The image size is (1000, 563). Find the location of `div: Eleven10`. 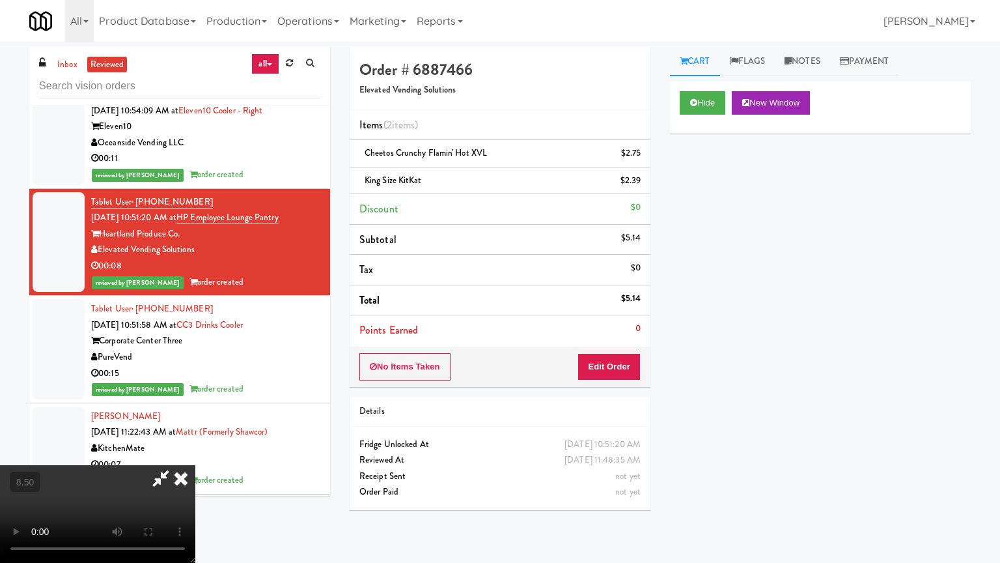

div: Eleven10 is located at coordinates (206, 126).